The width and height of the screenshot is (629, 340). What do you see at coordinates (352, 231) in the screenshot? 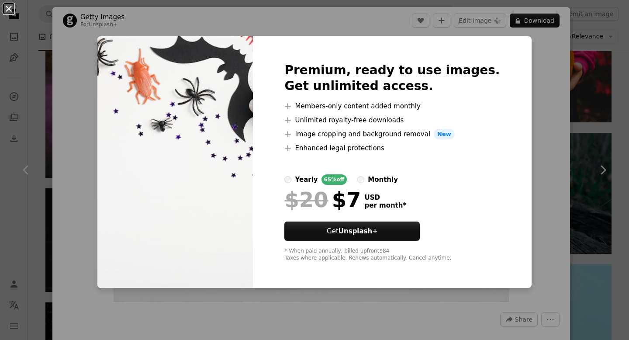
I see `button: GetUnsplash+` at bounding box center [352, 231].